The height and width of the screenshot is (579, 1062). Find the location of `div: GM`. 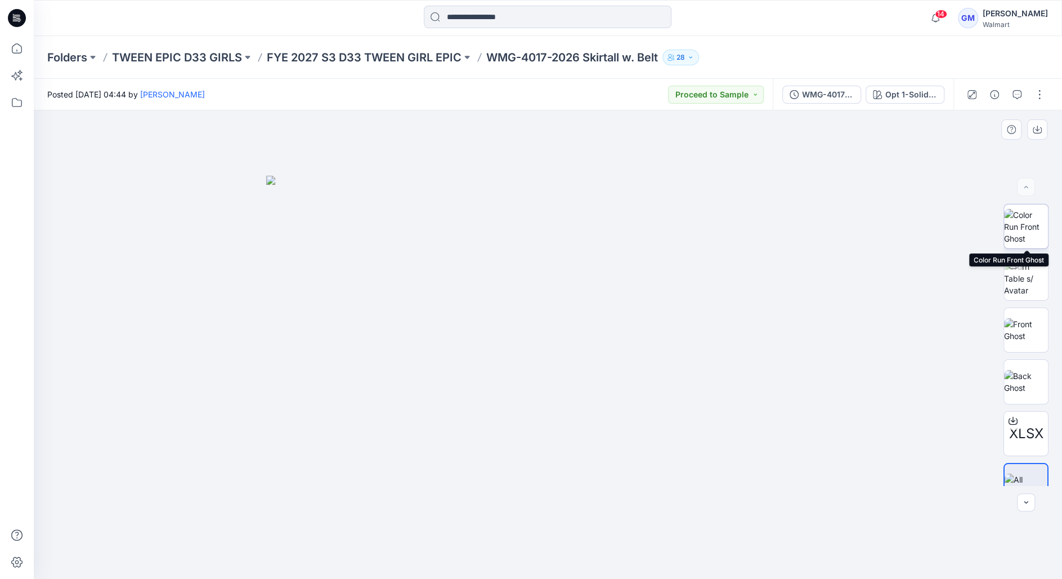

div: GM is located at coordinates (968, 18).